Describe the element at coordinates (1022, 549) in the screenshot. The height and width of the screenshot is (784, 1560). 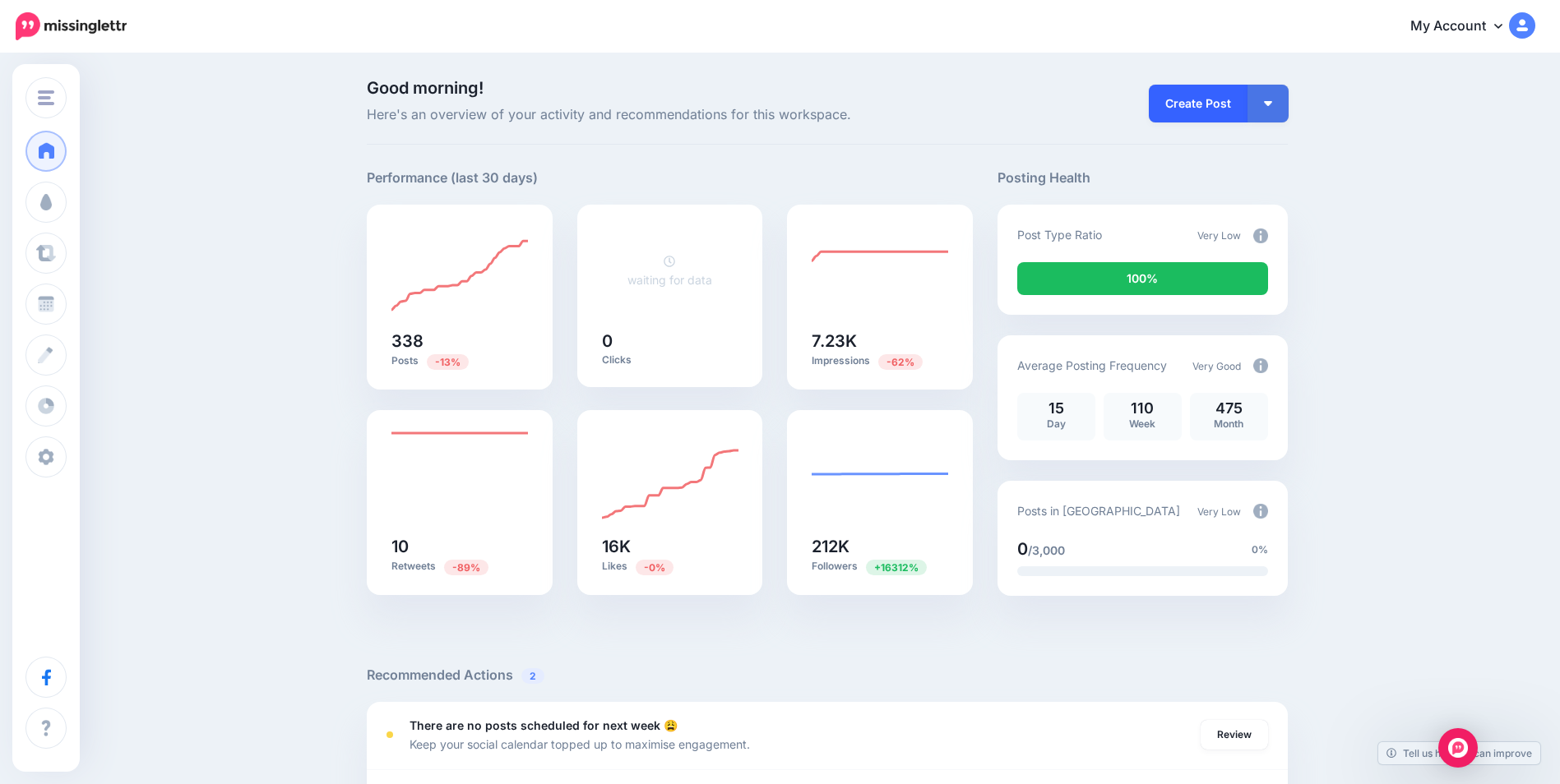
I see `span: 0` at that location.